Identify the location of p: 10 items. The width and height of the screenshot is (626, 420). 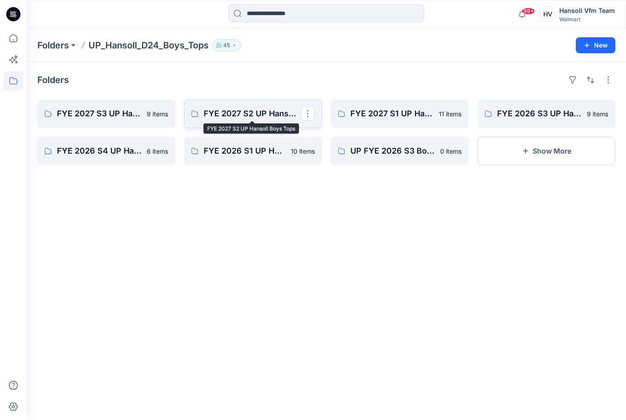
(303, 151).